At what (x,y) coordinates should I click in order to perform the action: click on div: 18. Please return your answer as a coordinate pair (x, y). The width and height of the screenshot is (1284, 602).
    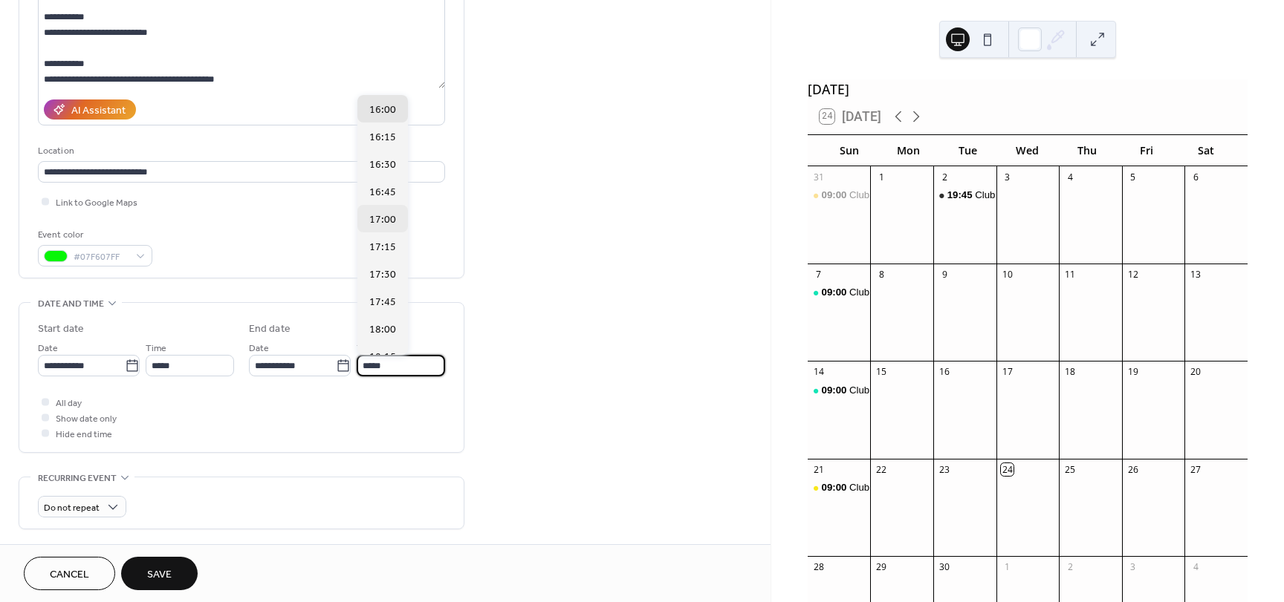
    Looking at the image, I should click on (1070, 372).